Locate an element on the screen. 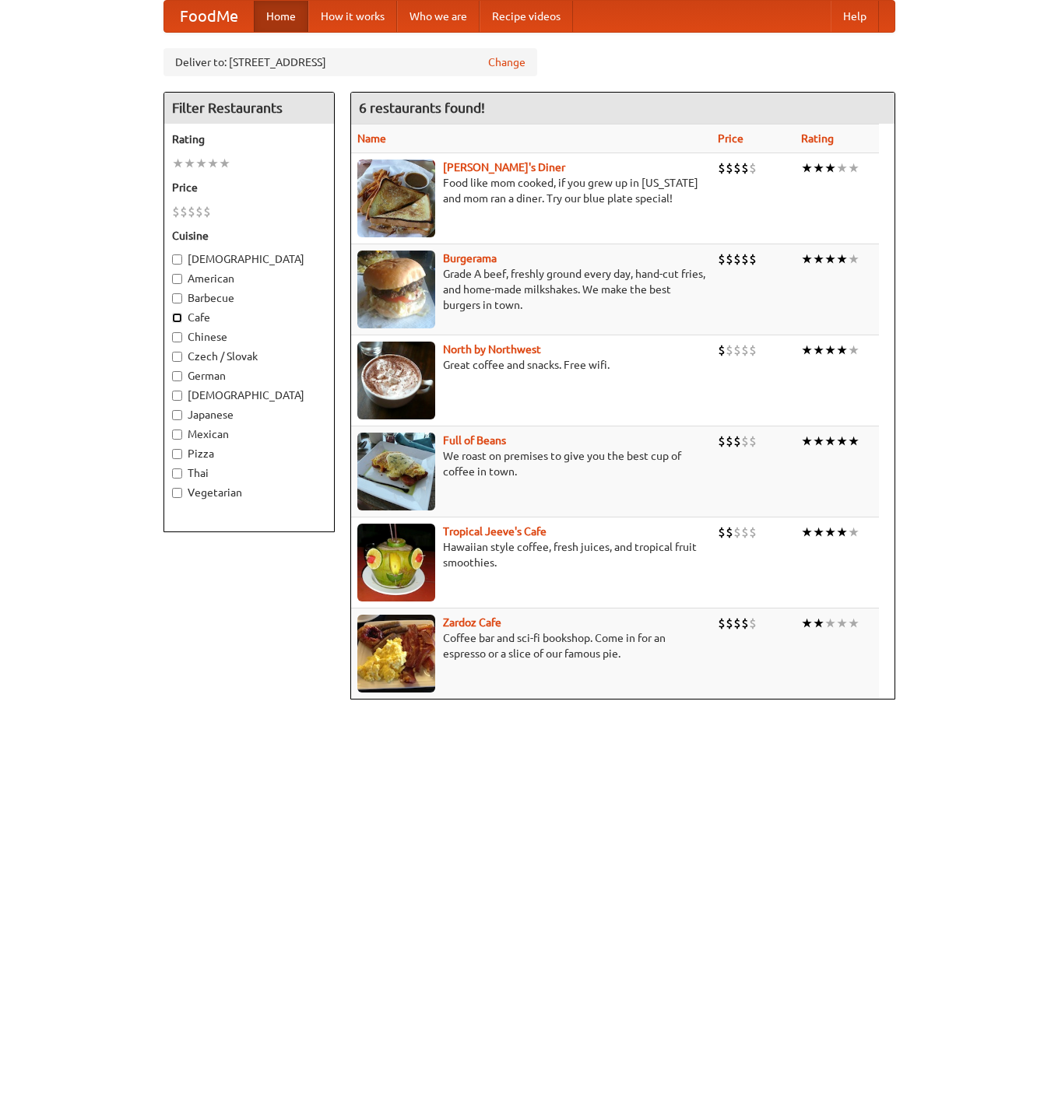  p: Great coffee and snacks. Free wifi. is located at coordinates (531, 365).